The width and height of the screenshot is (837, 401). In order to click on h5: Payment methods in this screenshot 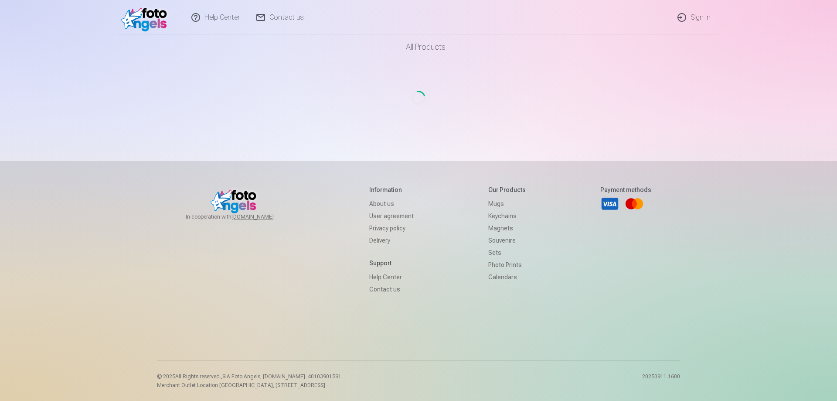, I will do `click(626, 190)`.